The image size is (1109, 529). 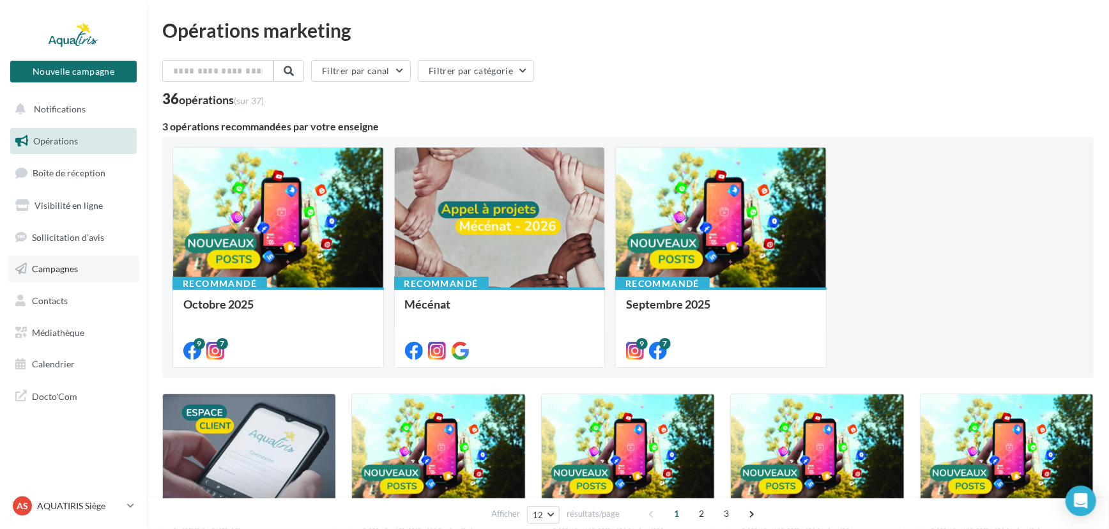 I want to click on span: Boîte de réception, so click(x=69, y=172).